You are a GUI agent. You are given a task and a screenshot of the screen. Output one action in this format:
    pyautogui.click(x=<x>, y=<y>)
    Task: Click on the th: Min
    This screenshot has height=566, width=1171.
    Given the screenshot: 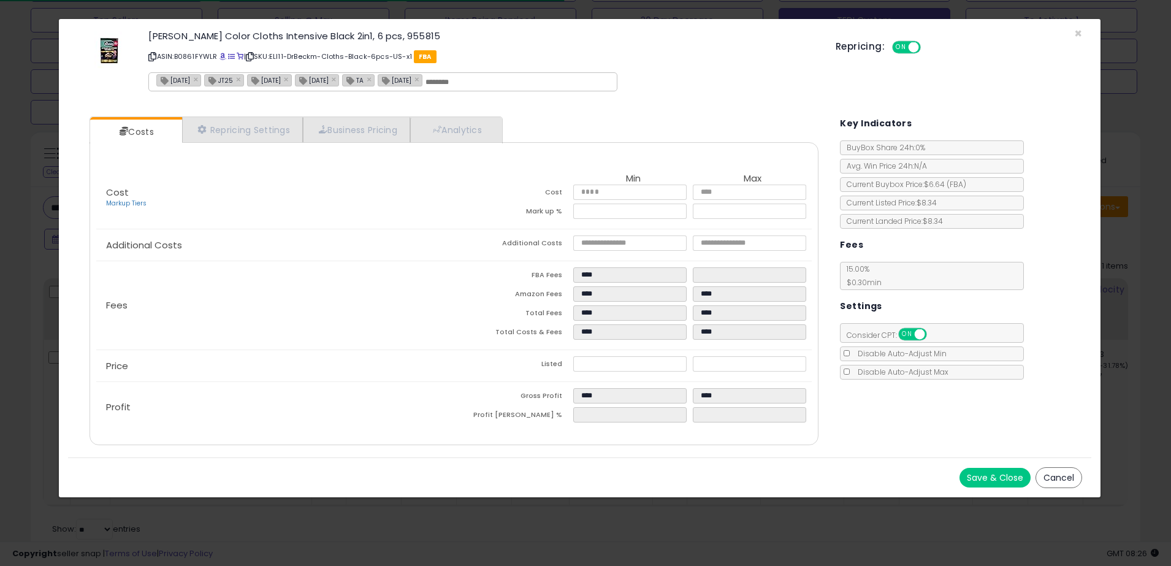 What is the action you would take?
    pyautogui.click(x=633, y=179)
    